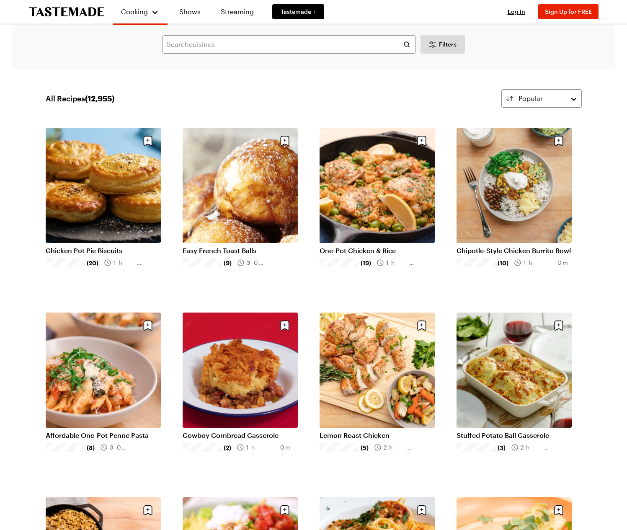 The image size is (627, 530). Describe the element at coordinates (100, 98) in the screenshot. I see `span: ( 12,955 )` at that location.